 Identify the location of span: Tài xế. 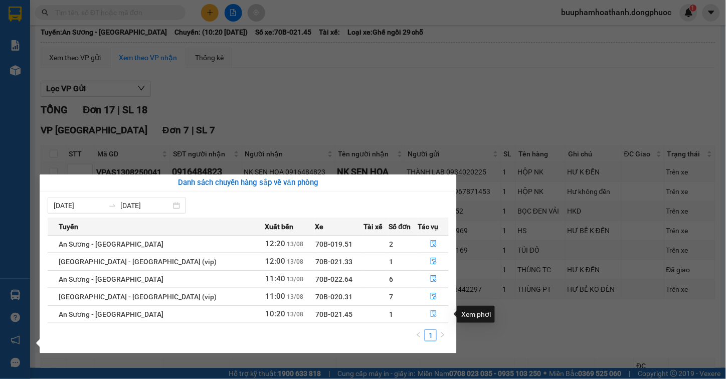
(373, 227).